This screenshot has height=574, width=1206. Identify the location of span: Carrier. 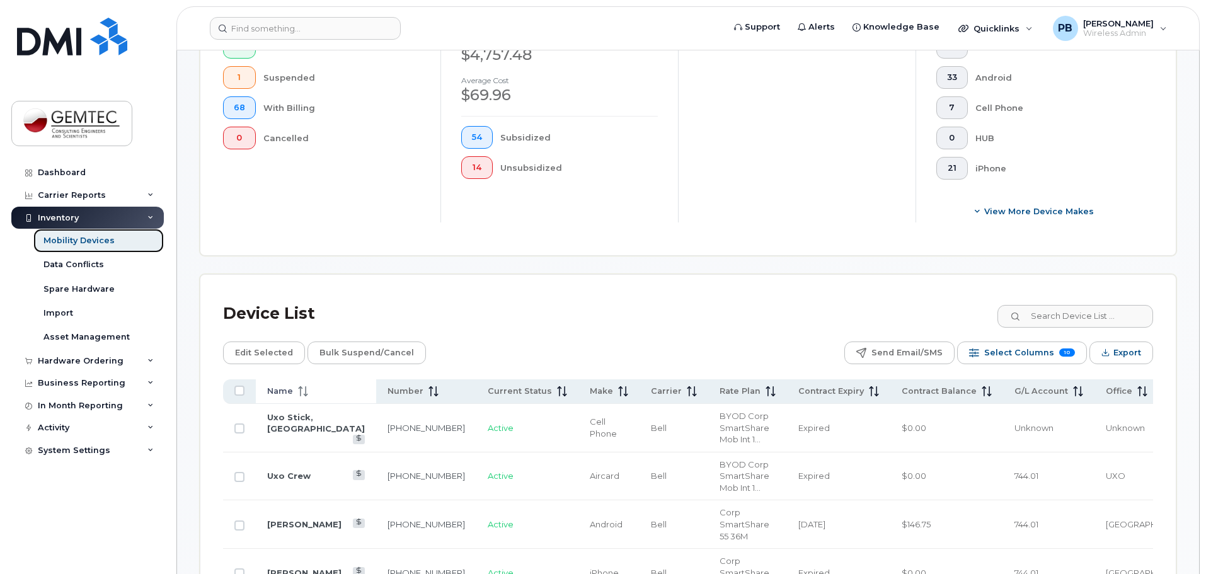
(666, 391).